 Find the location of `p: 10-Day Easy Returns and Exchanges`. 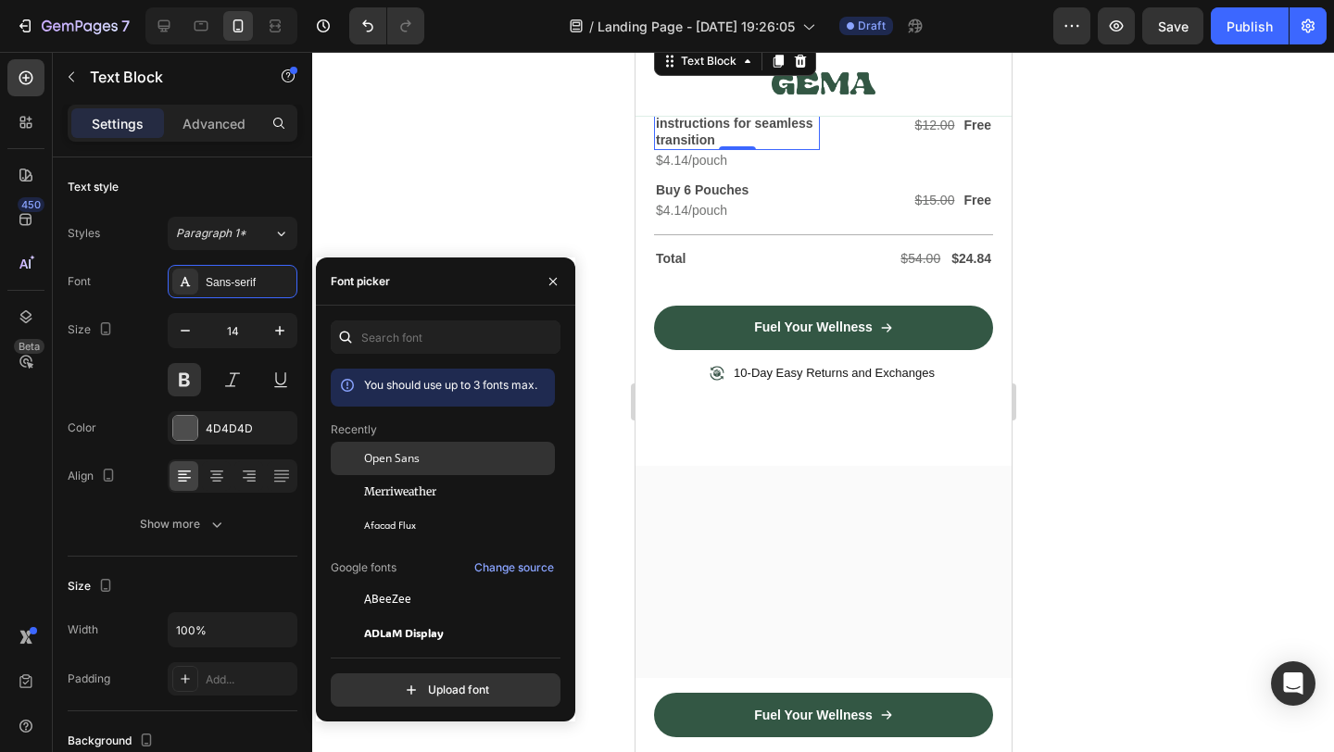

p: 10-Day Easy Returns and Exchanges is located at coordinates (198, 321).